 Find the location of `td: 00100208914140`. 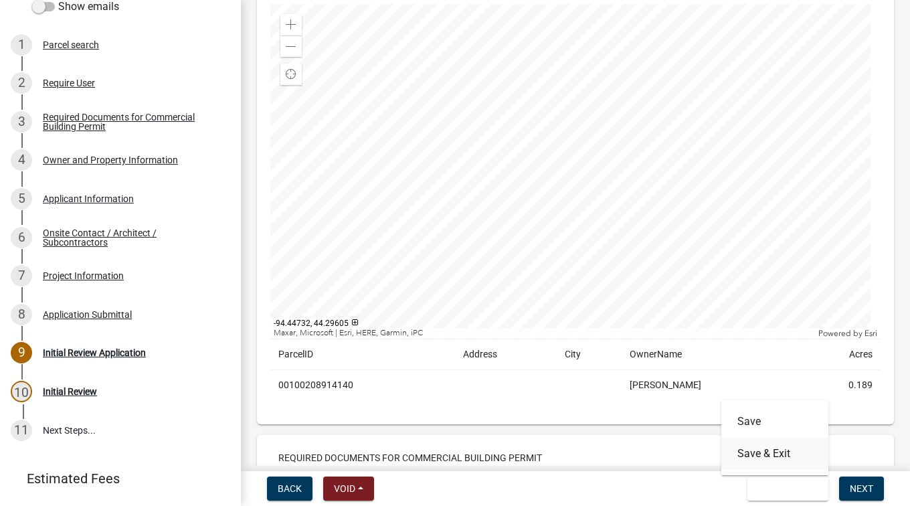

td: 00100208914140 is located at coordinates (363, 385).